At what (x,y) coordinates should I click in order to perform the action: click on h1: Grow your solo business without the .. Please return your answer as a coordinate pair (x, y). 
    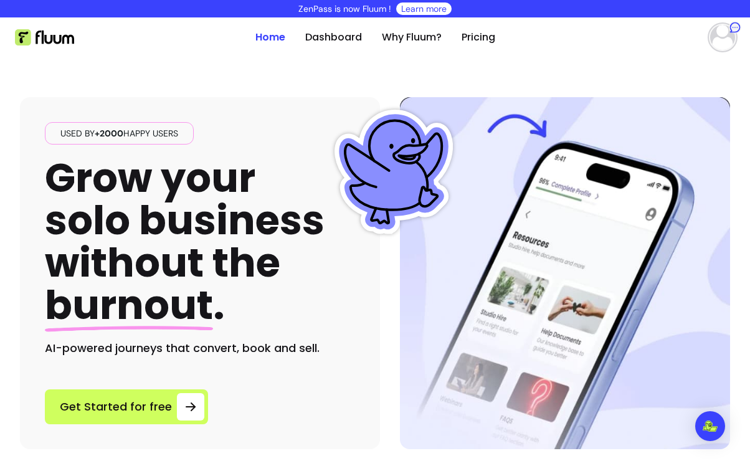
    Looking at the image, I should click on (184, 242).